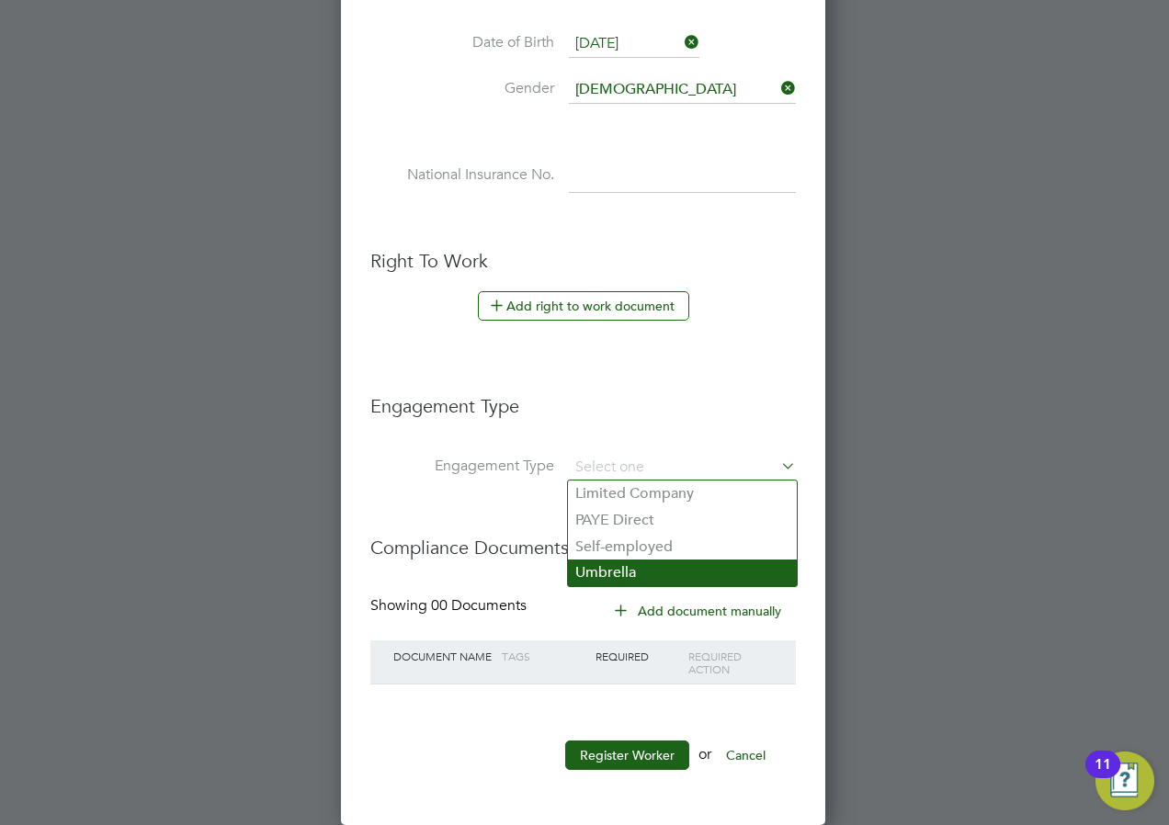 This screenshot has width=1169, height=825. I want to click on button: Open Resource Center, 11 new notifications, so click(1125, 781).